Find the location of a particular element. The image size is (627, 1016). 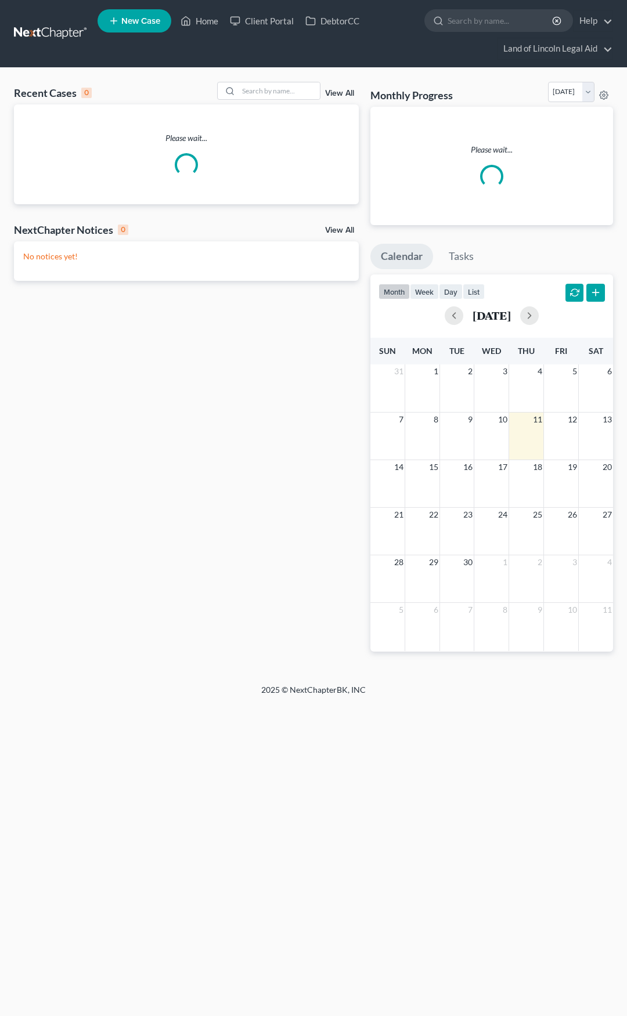

a: Client Portal is located at coordinates (262, 21).